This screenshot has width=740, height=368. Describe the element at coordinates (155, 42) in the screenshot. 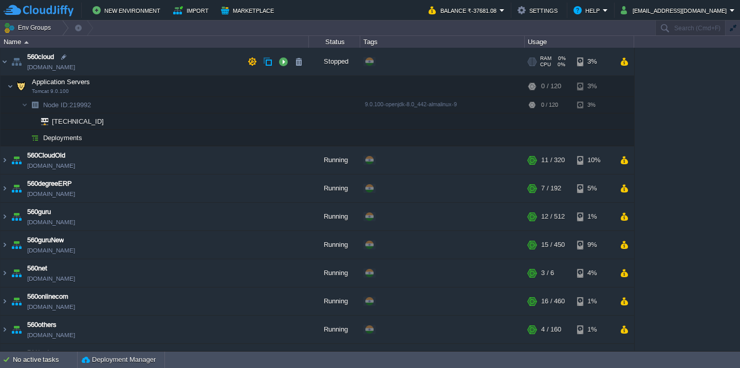

I see `div: Name` at that location.